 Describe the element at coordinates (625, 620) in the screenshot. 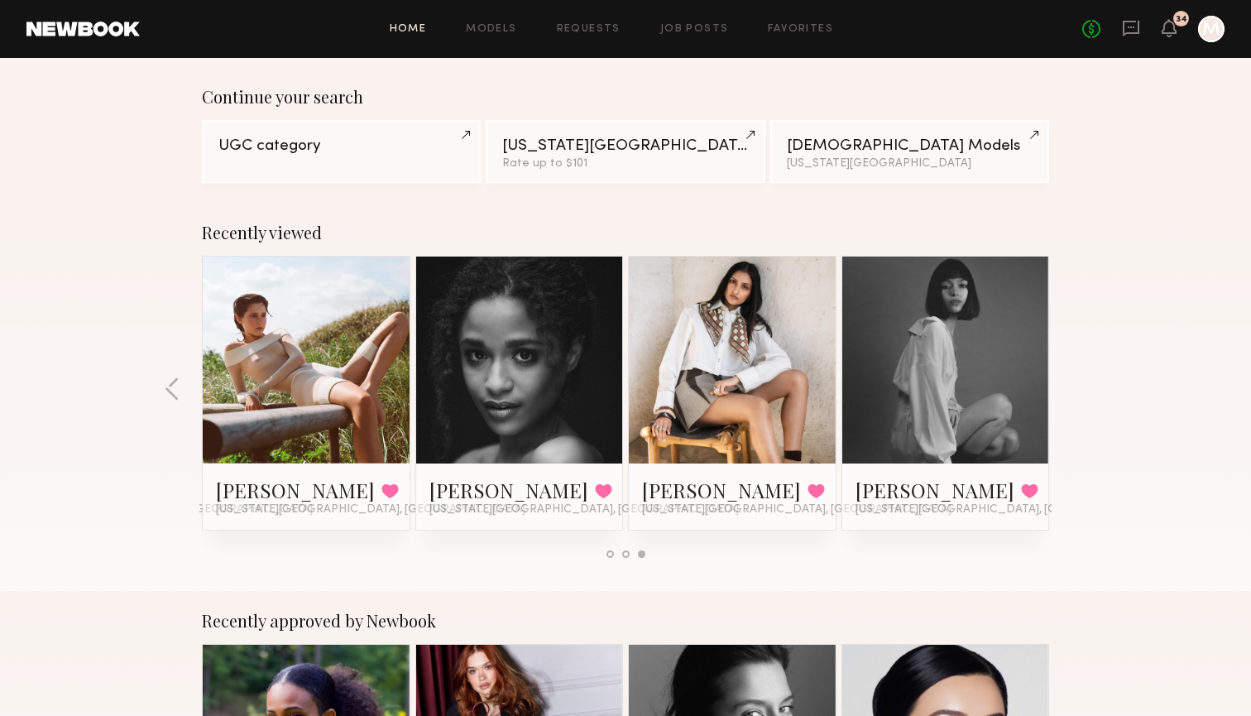

I see `div: Recently approved by Newbook` at that location.